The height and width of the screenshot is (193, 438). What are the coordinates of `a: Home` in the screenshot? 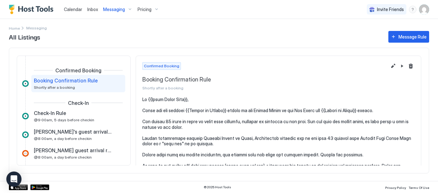 It's located at (14, 28).